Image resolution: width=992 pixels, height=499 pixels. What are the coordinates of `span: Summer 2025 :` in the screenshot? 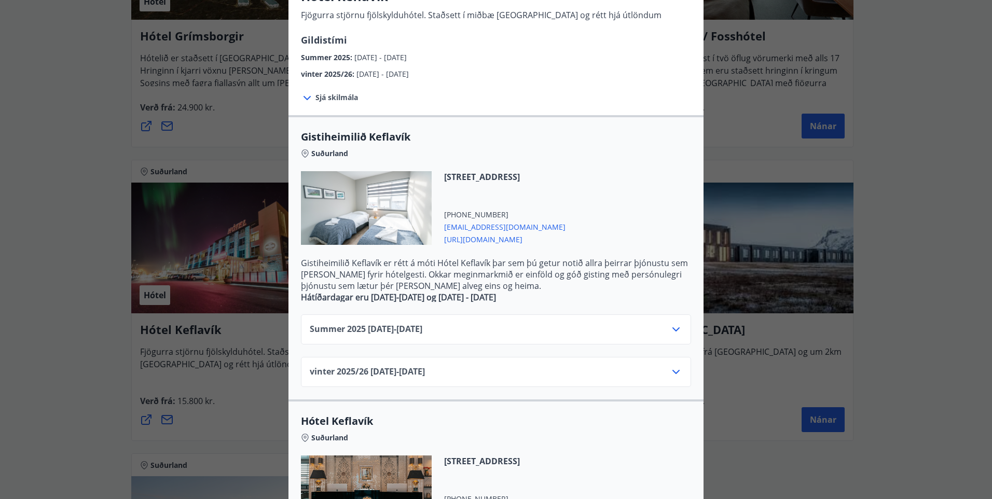 It's located at (327, 57).